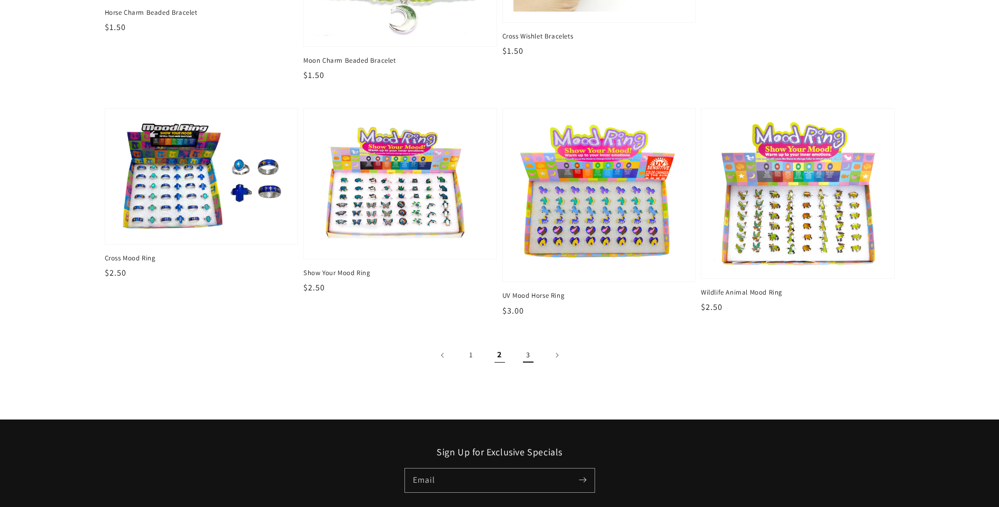 Image resolution: width=999 pixels, height=507 pixels. What do you see at coordinates (798, 211) in the screenshot?
I see `a: Wildlife Animal Mood Ring Wildlife Animal Mood Ring $2.50` at bounding box center [798, 211].